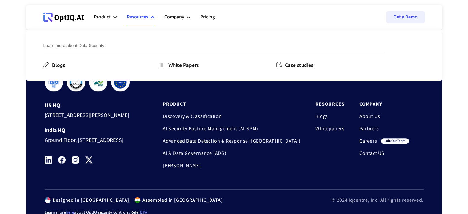 This screenshot has height=214, width=468. What do you see at coordinates (58, 65) in the screenshot?
I see `div: Blogs` at bounding box center [58, 65].